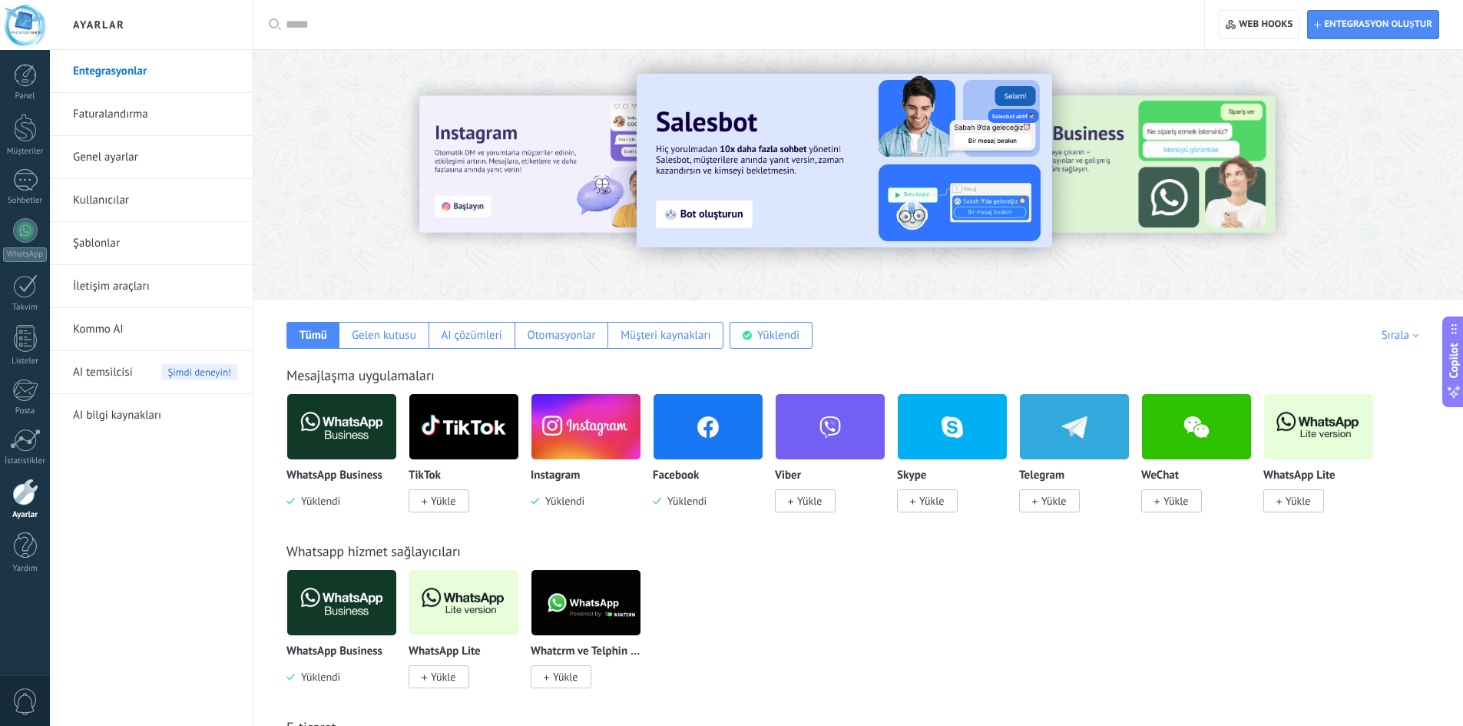 The height and width of the screenshot is (726, 1463). What do you see at coordinates (25, 151) in the screenshot?
I see `div: Müşteriler` at bounding box center [25, 151].